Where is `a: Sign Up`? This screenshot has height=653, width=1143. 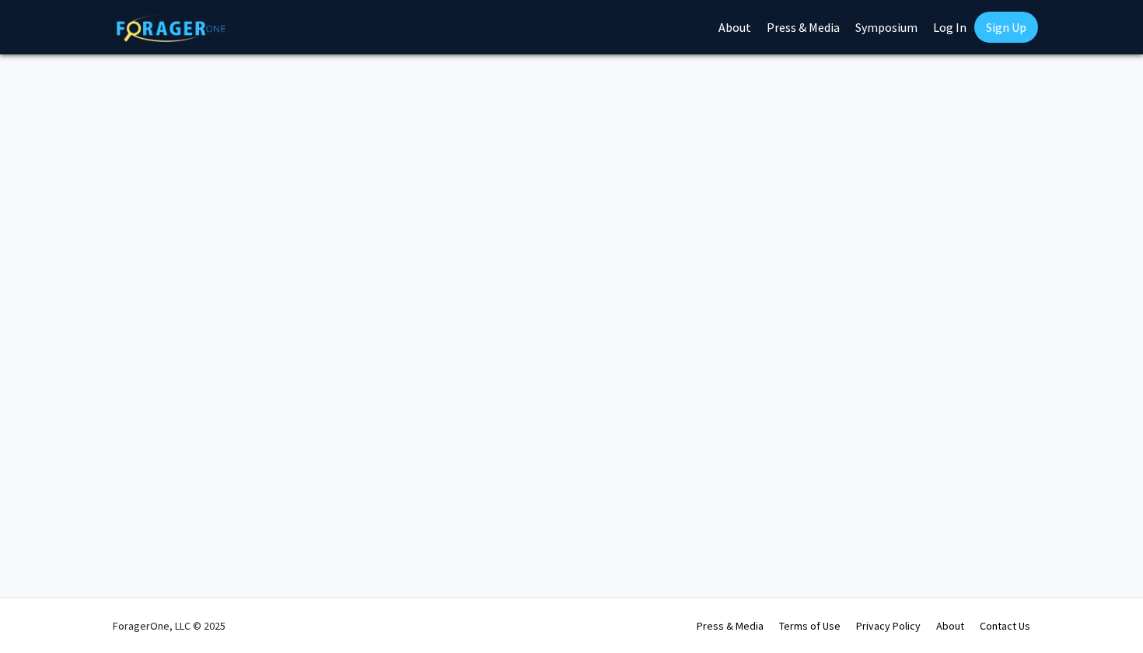
a: Sign Up is located at coordinates (1006, 27).